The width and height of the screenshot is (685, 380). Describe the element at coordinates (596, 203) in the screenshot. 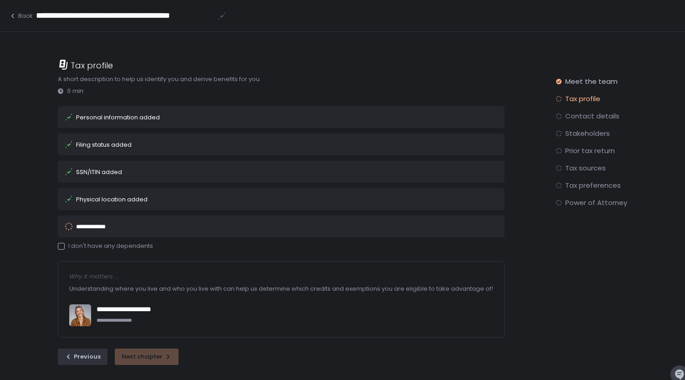

I see `span: Power of Attorney` at that location.